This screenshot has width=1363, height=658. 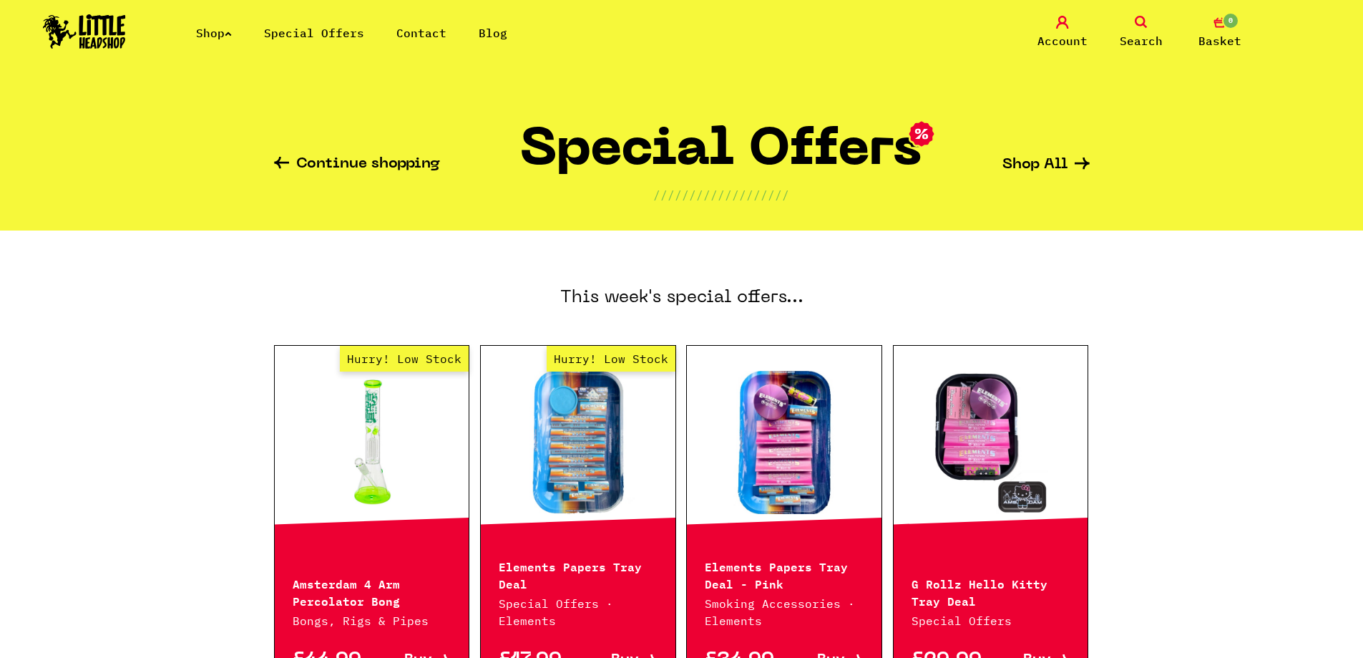 What do you see at coordinates (1063, 41) in the screenshot?
I see `span: Account` at bounding box center [1063, 41].